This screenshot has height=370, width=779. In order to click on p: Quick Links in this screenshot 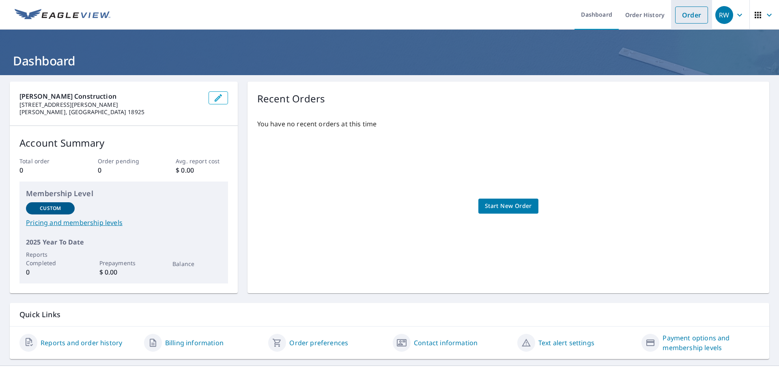, I will do `click(390, 314)`.